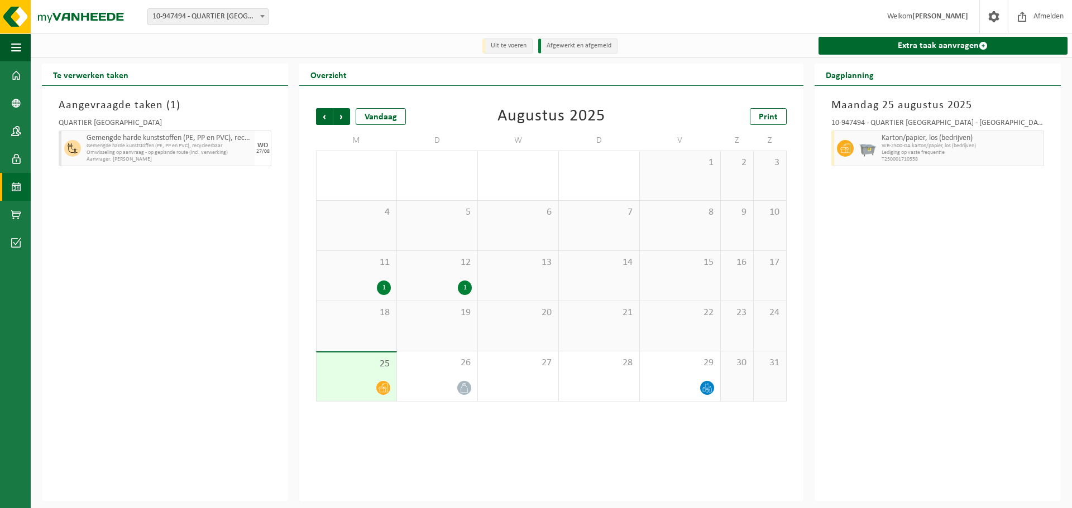 The height and width of the screenshot is (508, 1072). What do you see at coordinates (680, 213) in the screenshot?
I see `span: 8` at bounding box center [680, 213].